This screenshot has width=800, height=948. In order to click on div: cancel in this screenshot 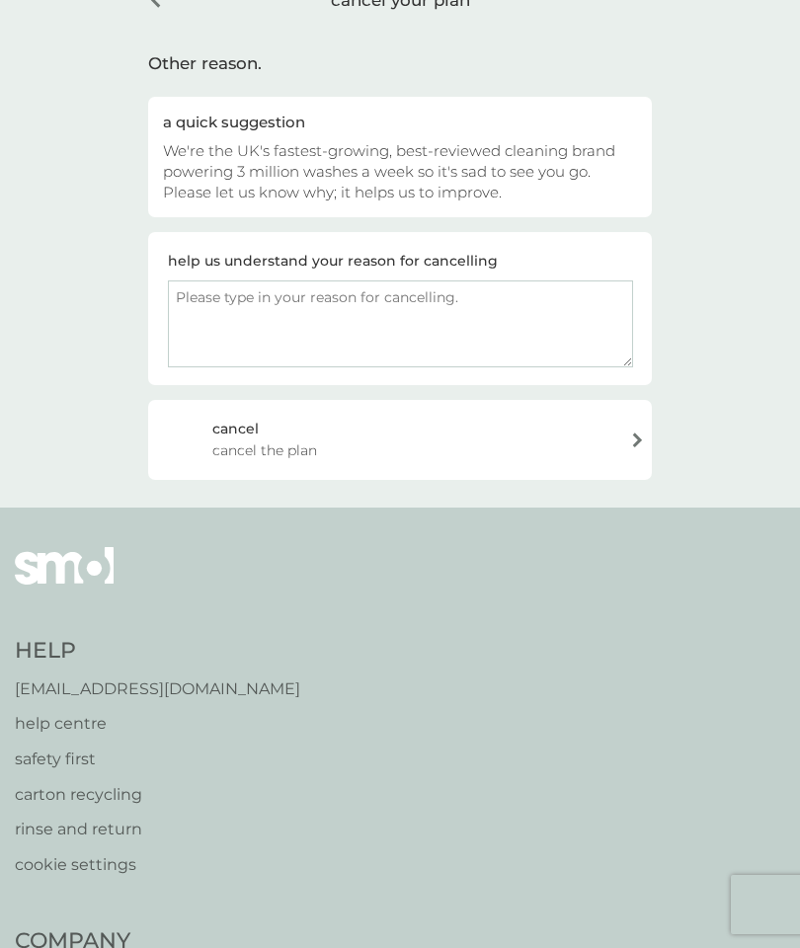, I will do `click(235, 428)`.